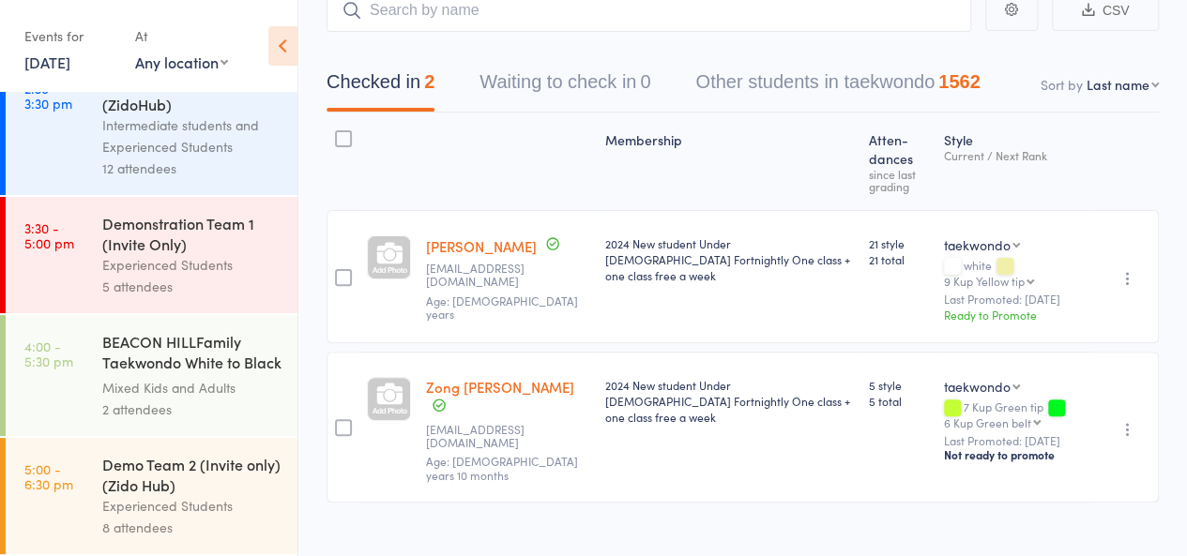 This screenshot has width=1187, height=556. Describe the element at coordinates (645, 82) in the screenshot. I see `div: 0` at that location.